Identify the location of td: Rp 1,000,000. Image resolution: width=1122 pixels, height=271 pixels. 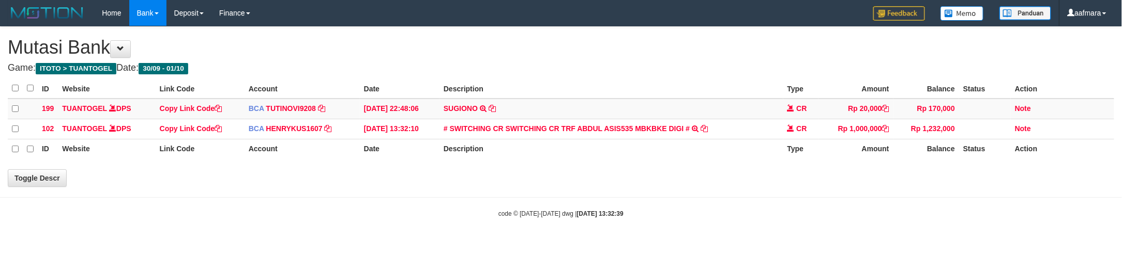
(855, 129).